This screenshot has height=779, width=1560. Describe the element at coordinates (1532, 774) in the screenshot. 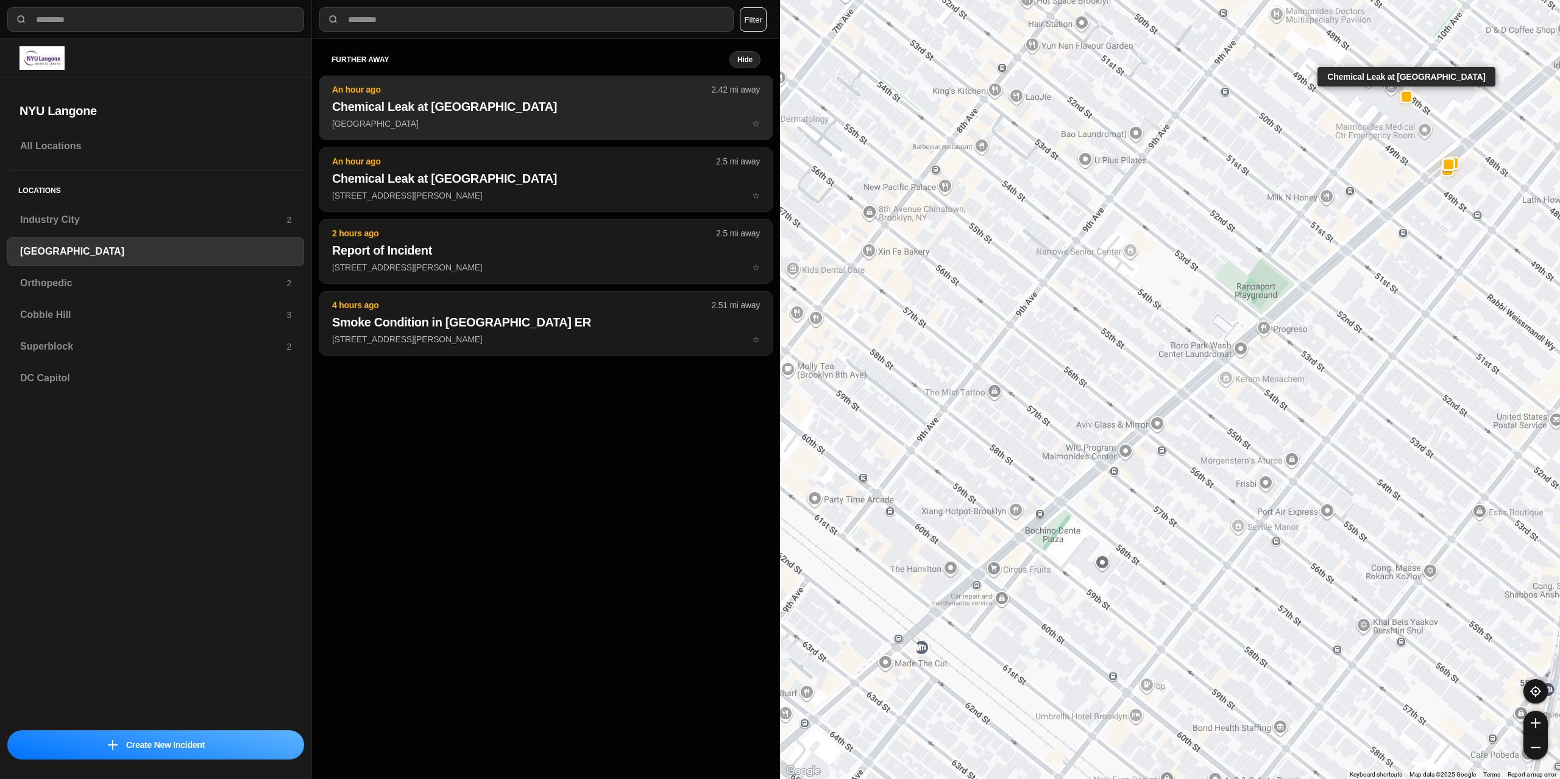

I see `a: Report a map error` at that location.